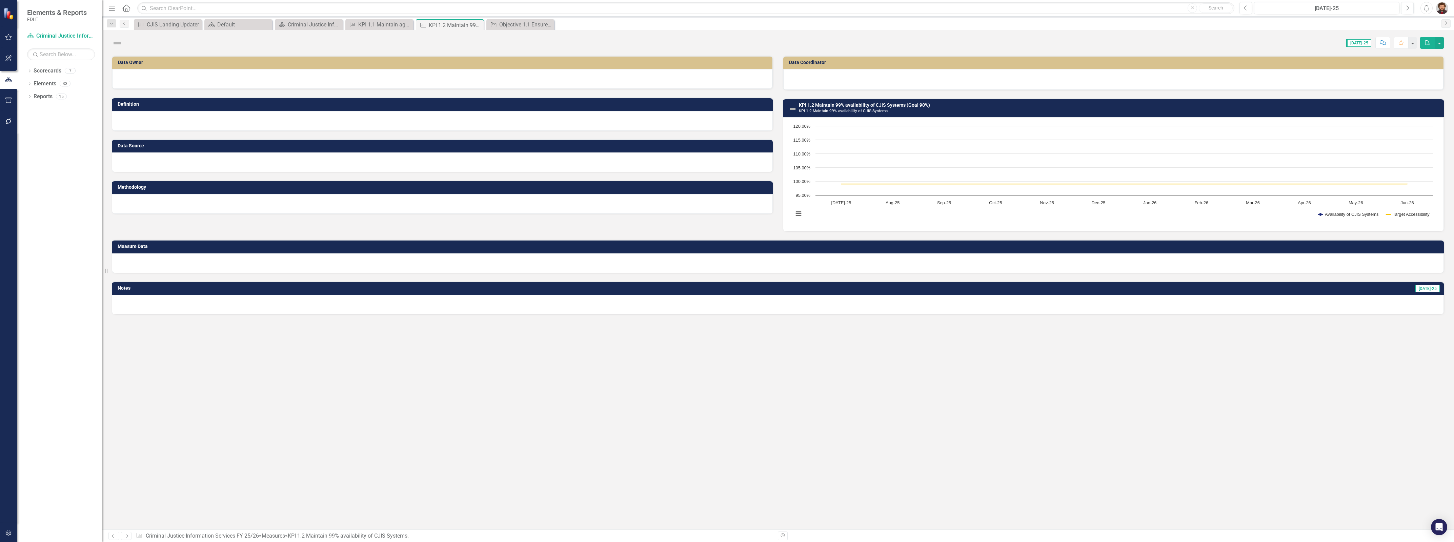 Image resolution: width=1454 pixels, height=542 pixels. Describe the element at coordinates (893, 203) in the screenshot. I see `text: Aug-25` at that location.